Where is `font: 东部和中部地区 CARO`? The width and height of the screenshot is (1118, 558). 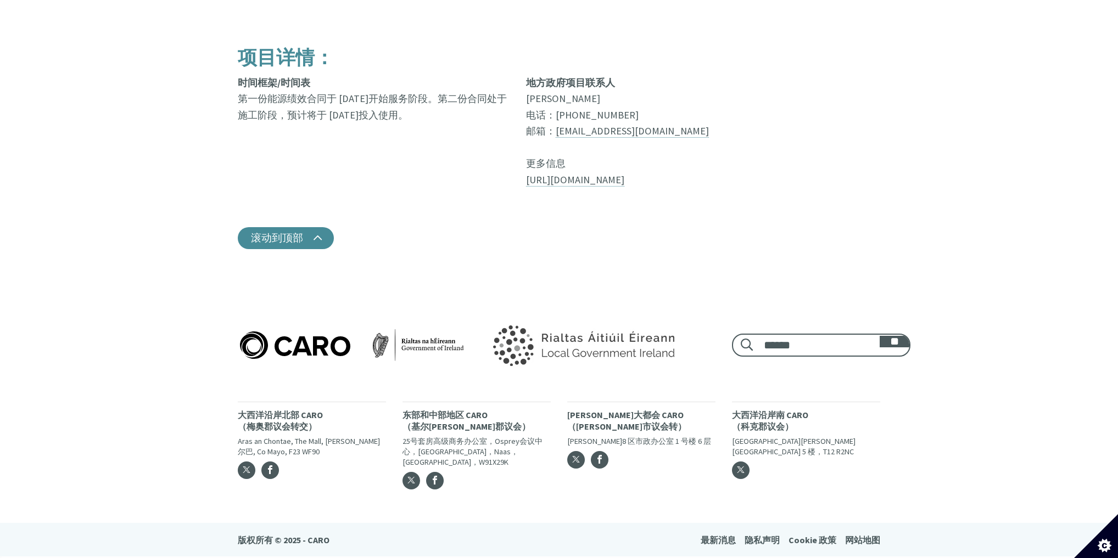
font: 东部和中部地区 CARO is located at coordinates (445, 415).